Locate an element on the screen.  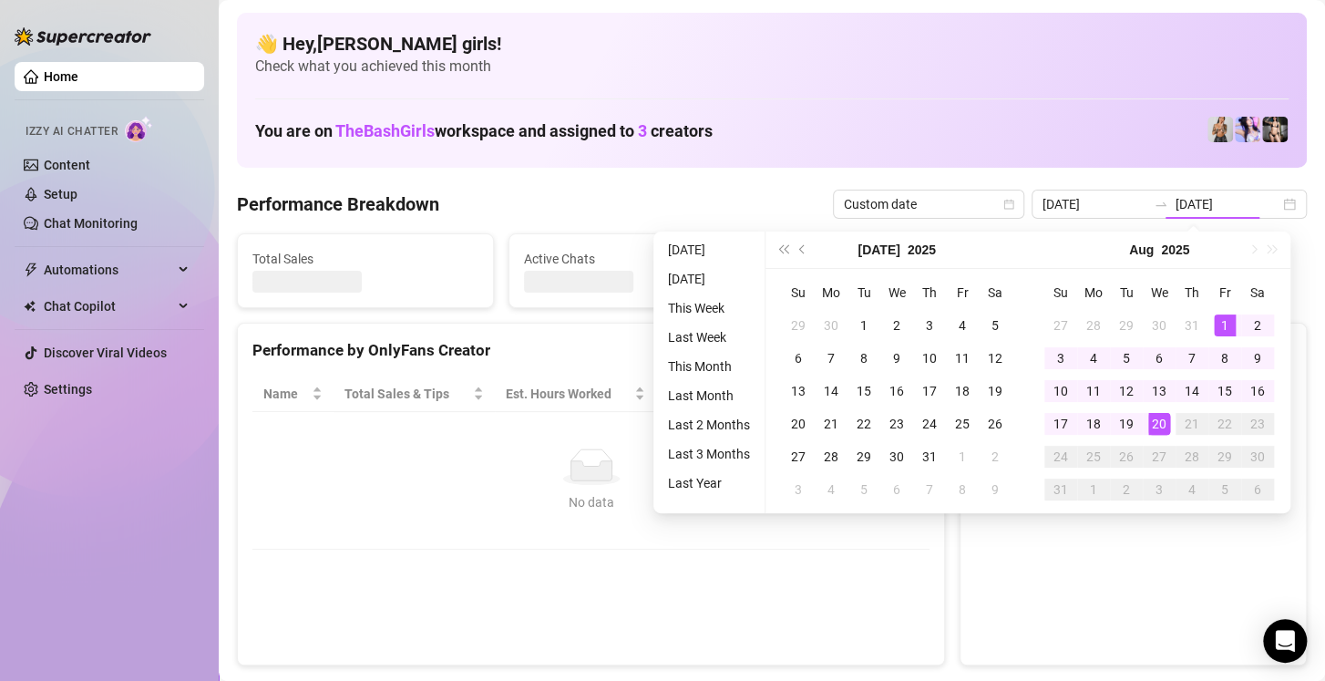
span: swap-right is located at coordinates (1161, 204).